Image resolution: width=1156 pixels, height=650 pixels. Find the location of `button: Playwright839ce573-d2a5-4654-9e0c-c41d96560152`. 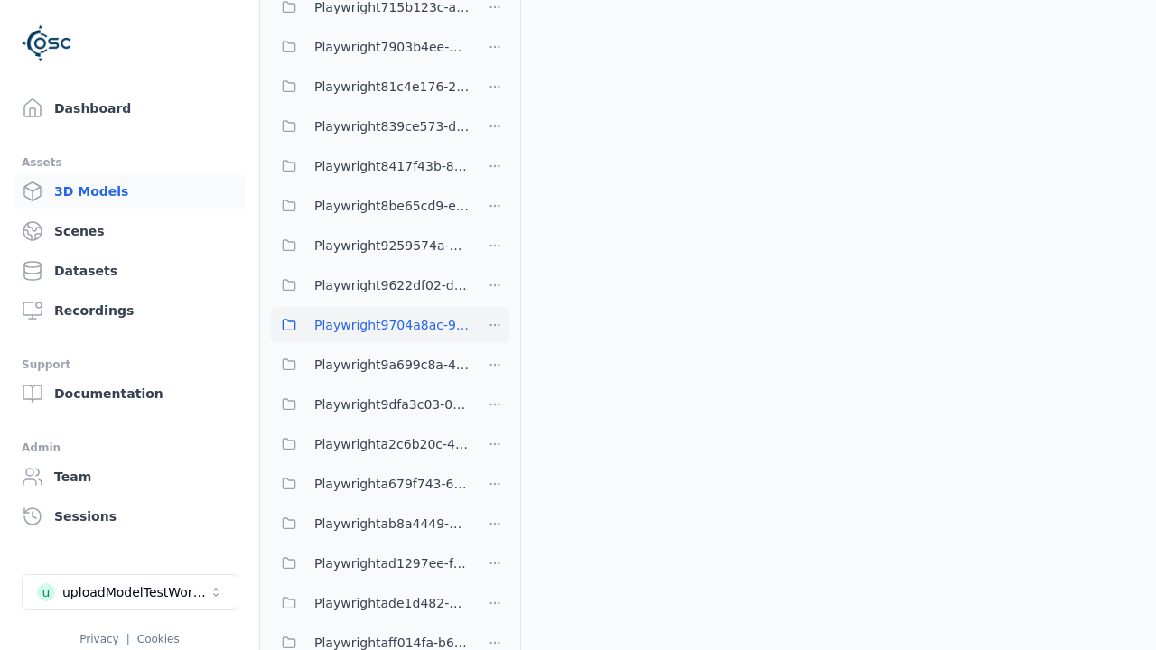

button: Playwright839ce573-d2a5-4654-9e0c-c41d96560152 is located at coordinates (370, 126).